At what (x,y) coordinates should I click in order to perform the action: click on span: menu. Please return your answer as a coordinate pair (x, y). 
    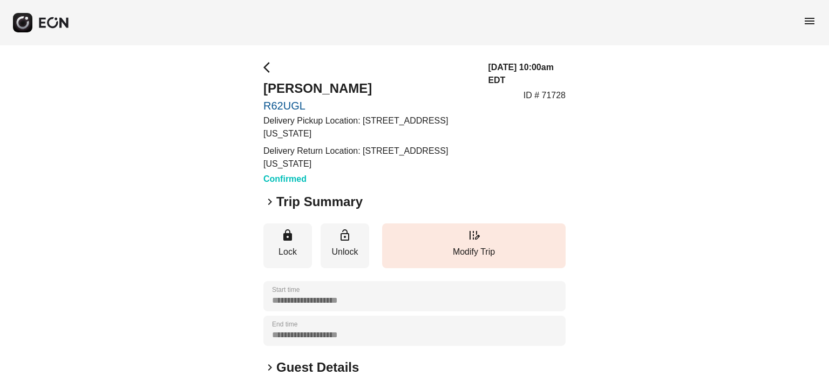
    Looking at the image, I should click on (809, 21).